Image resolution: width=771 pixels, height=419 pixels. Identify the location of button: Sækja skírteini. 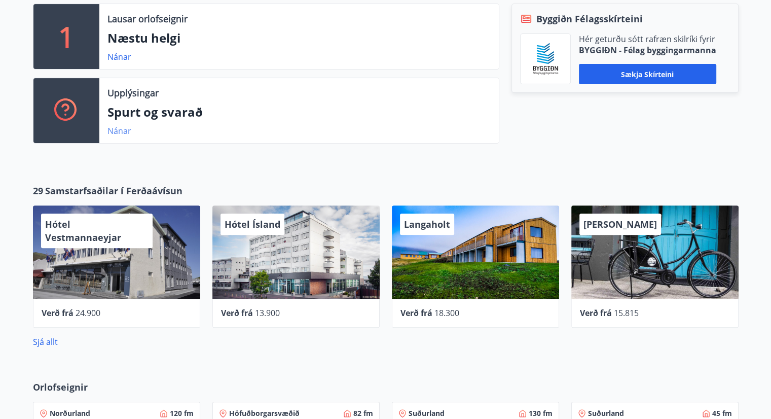
(647, 74).